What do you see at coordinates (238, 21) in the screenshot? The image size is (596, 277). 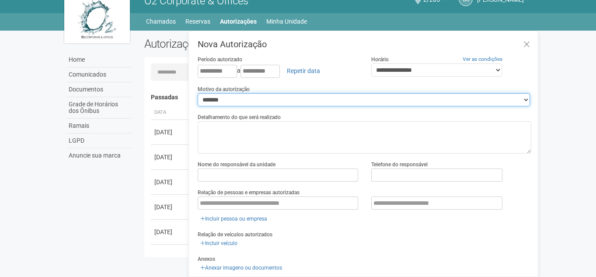 I see `a: Autorizações` at bounding box center [238, 21].